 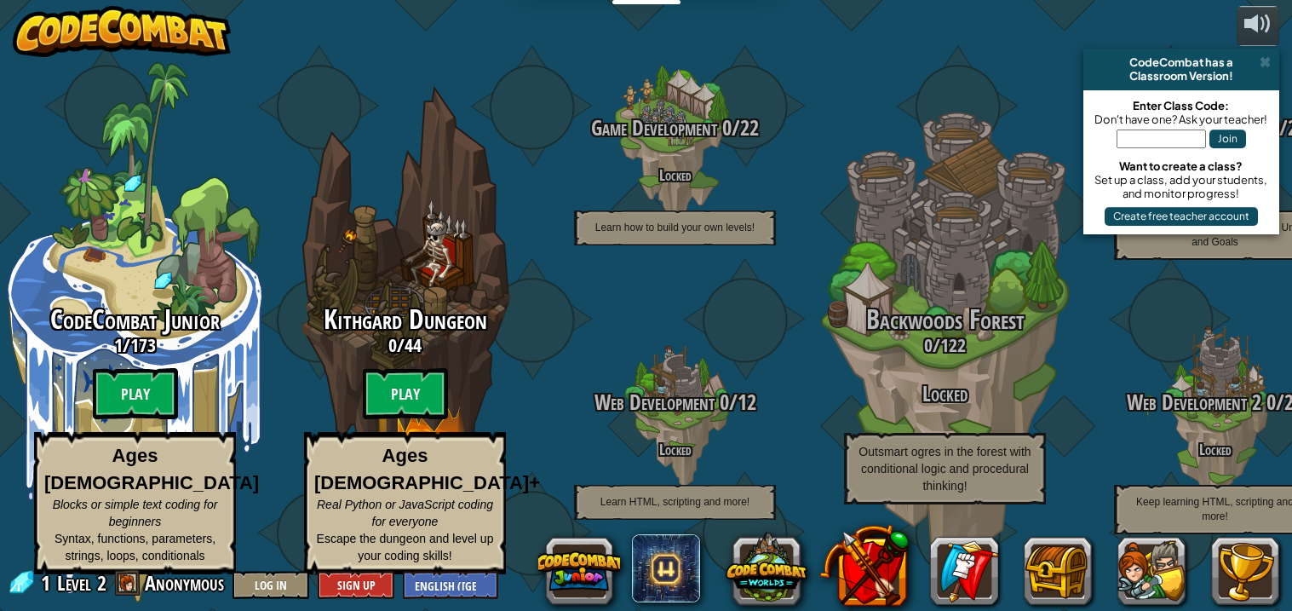 I want to click on span: Backwoods Forest, so click(x=946, y=319).